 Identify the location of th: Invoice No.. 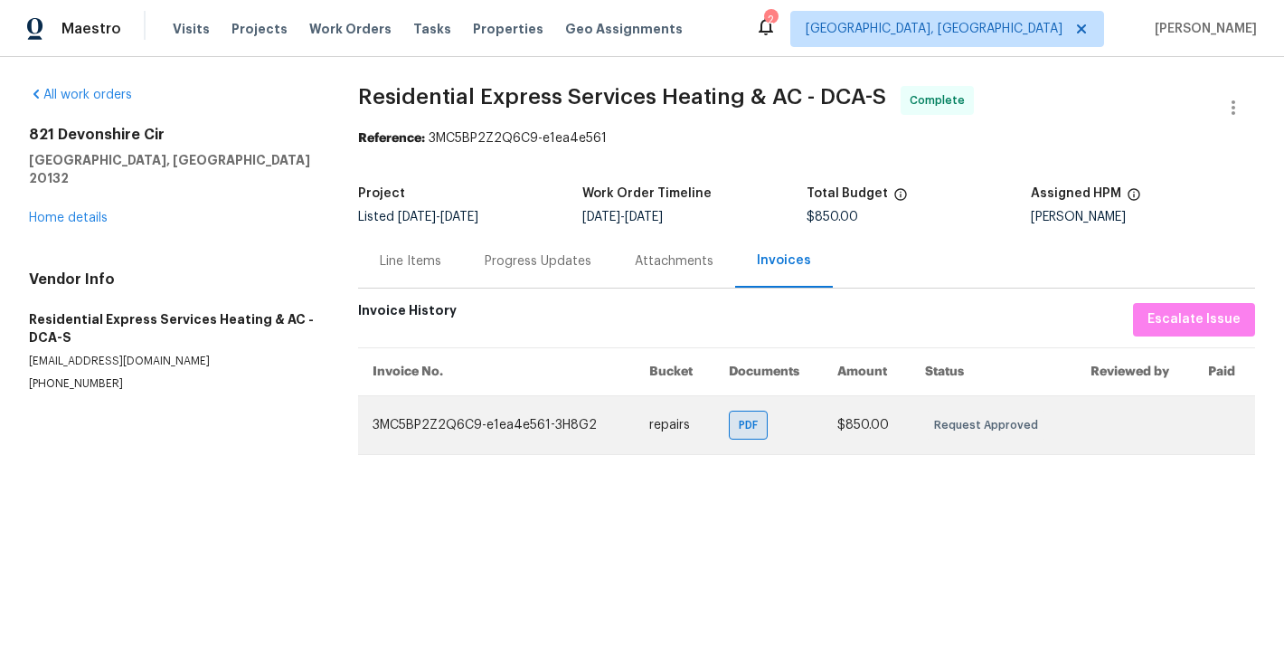
(497, 371).